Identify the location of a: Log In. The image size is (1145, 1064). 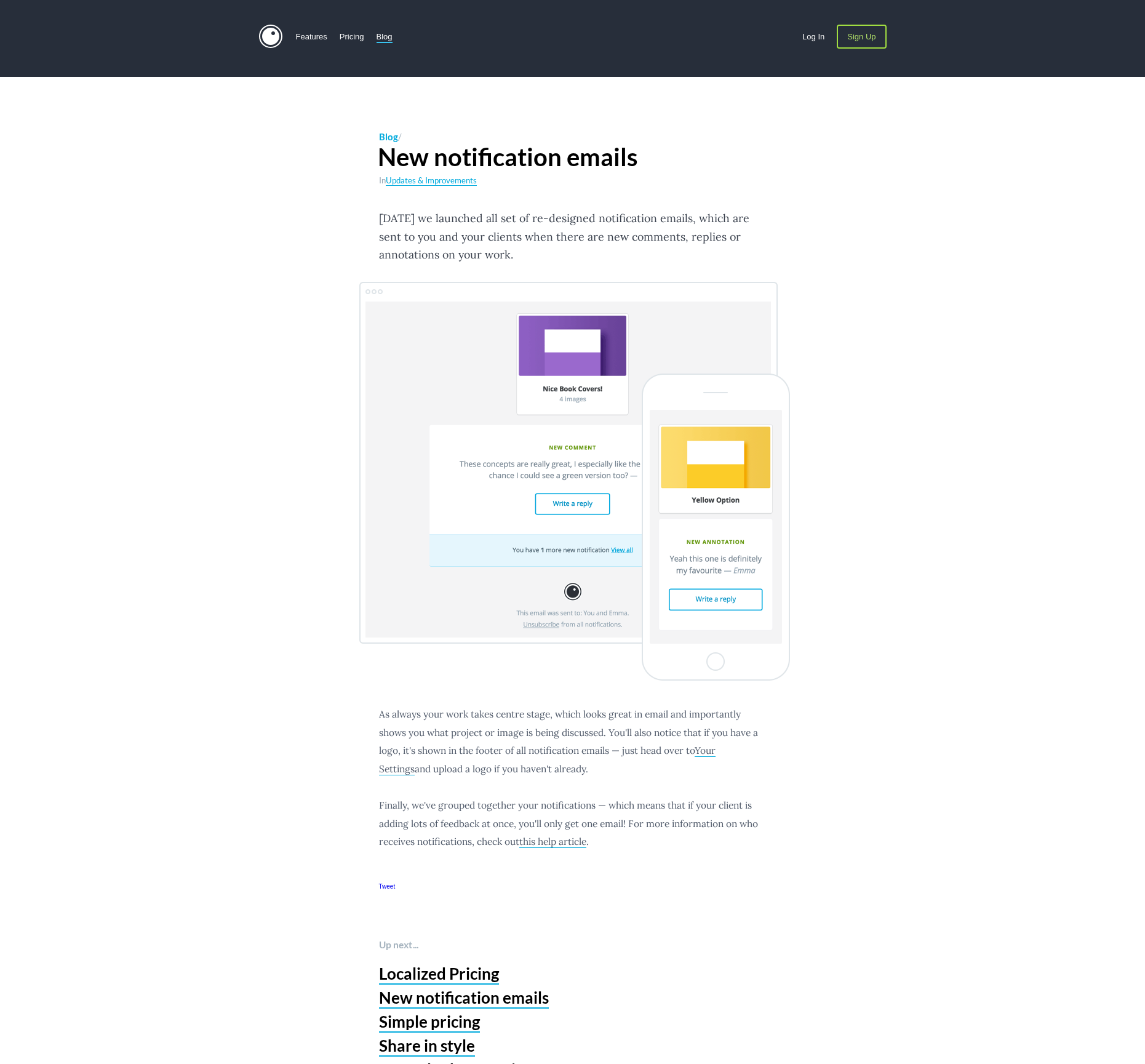
(814, 36).